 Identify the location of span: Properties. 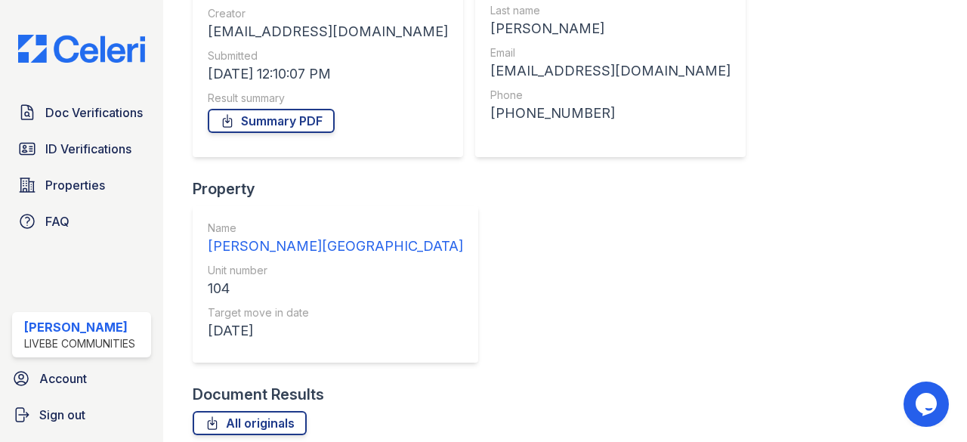
(75, 185).